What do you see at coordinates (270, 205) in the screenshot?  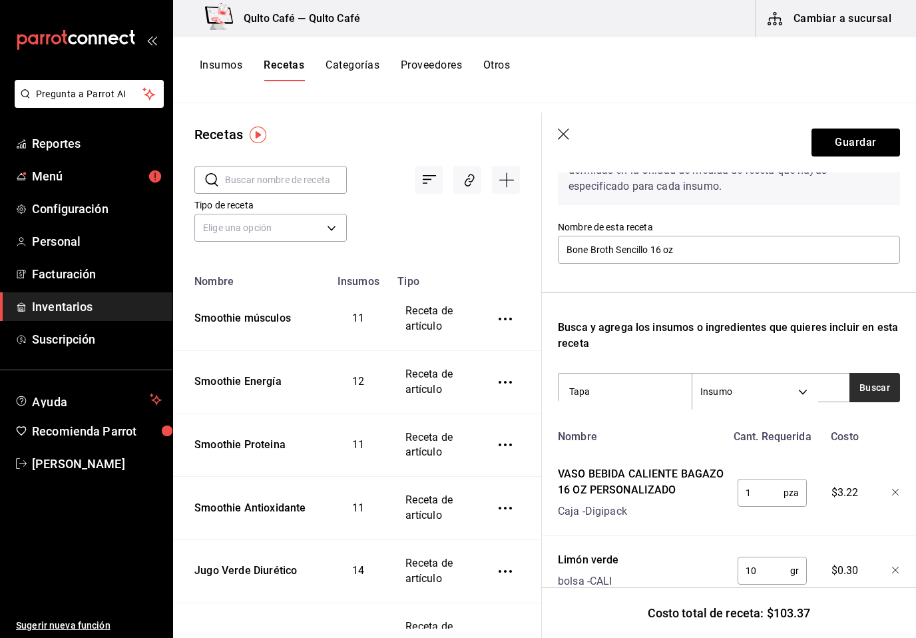 I see `label: Tipo de receta` at bounding box center [270, 205].